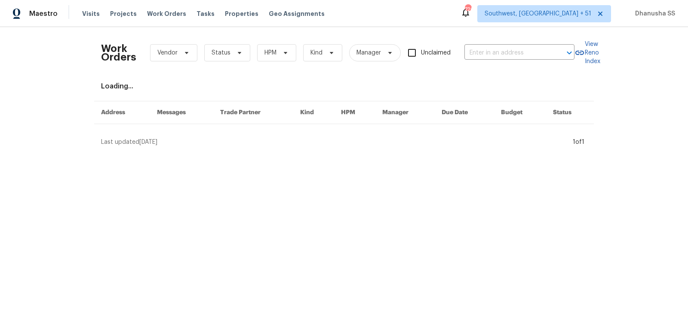 This screenshot has height=319, width=688. What do you see at coordinates (316, 53) in the screenshot?
I see `span: Kind` at bounding box center [316, 53].